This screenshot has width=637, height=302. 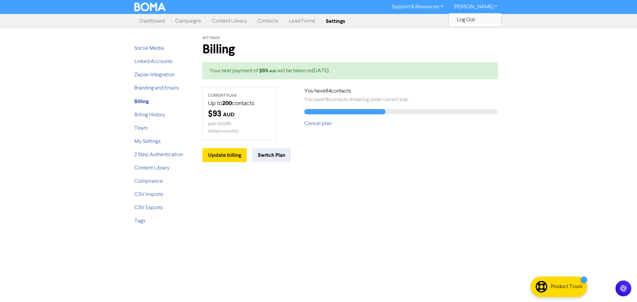 What do you see at coordinates (271, 155) in the screenshot?
I see `button: Switch Plan` at bounding box center [271, 155].